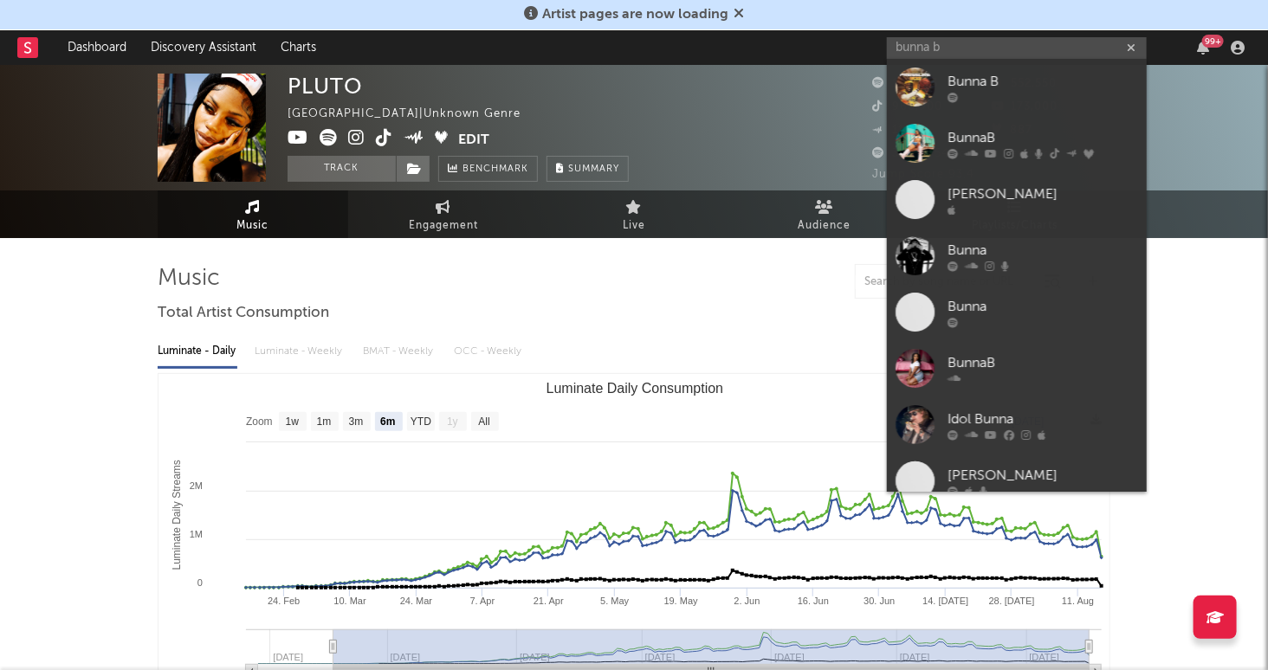 The width and height of the screenshot is (1268, 670). I want to click on text: 30. Jun, so click(879, 601).